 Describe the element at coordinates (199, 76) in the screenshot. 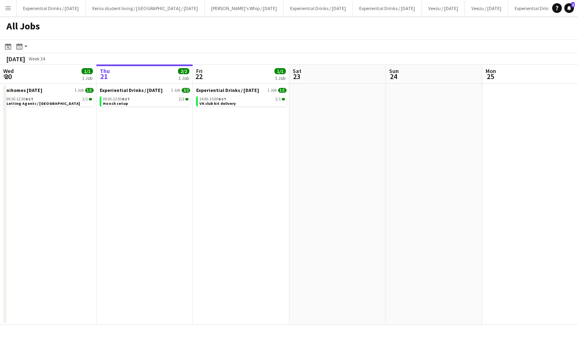

I see `span: 22` at that location.